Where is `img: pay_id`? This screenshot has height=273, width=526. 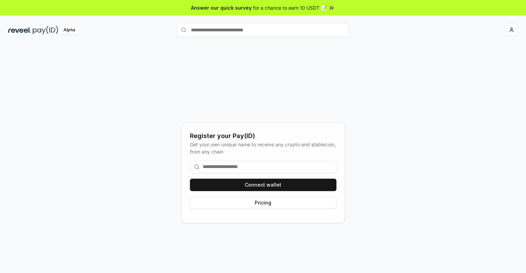 img: pay_id is located at coordinates (46, 30).